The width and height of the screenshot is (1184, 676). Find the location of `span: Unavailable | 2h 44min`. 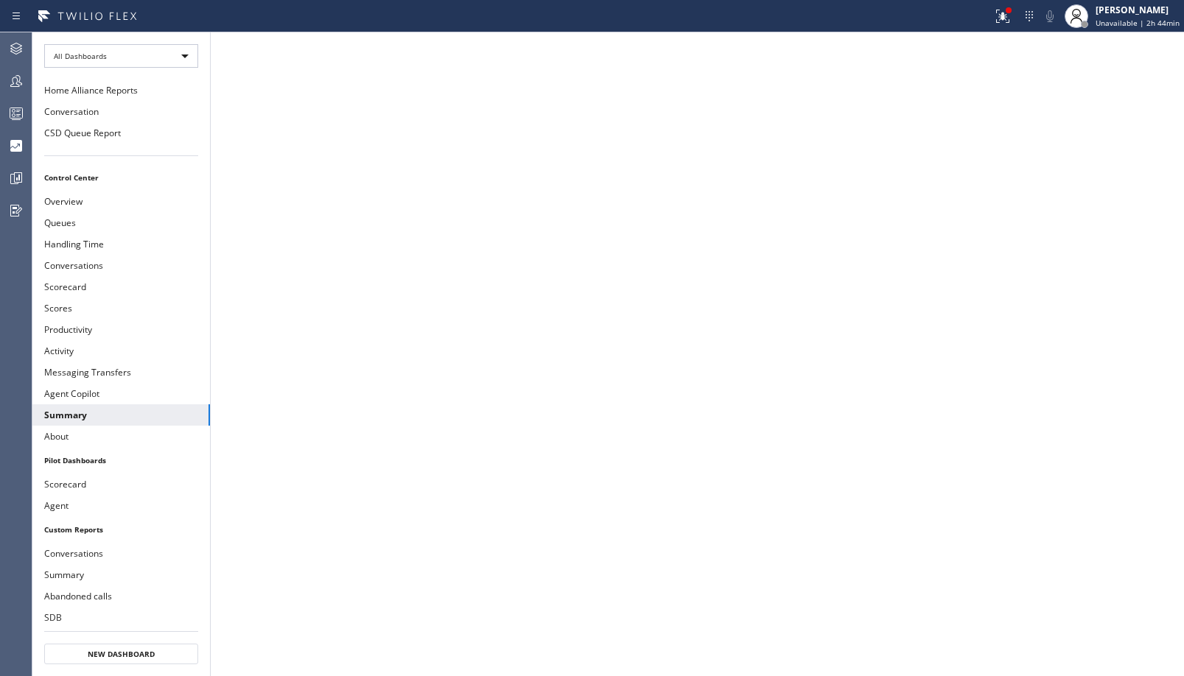

span: Unavailable | 2h 44min is located at coordinates (1138, 23).